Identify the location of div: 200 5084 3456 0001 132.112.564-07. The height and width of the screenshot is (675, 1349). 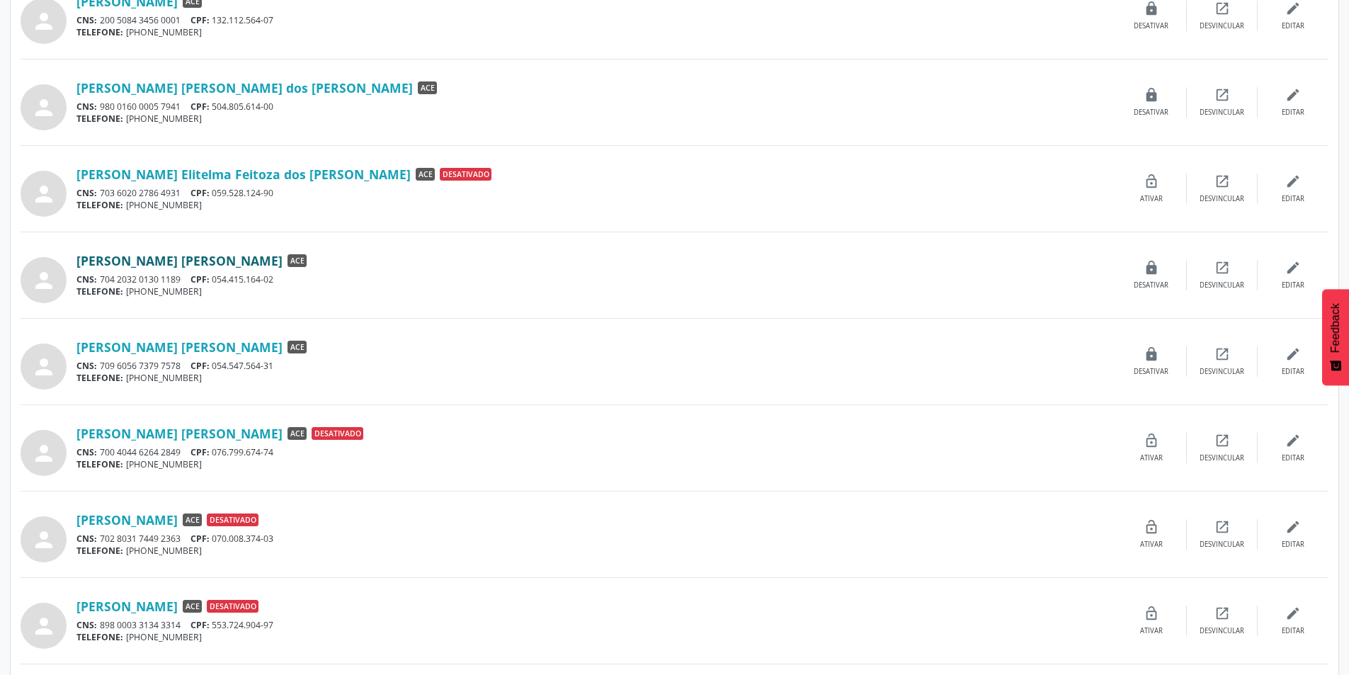
(596, 20).